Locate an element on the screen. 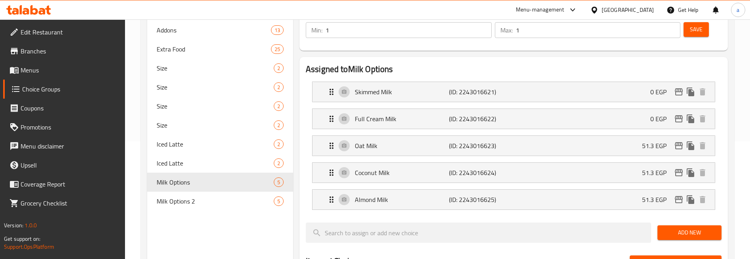  span: Get support on: is located at coordinates (22, 239).